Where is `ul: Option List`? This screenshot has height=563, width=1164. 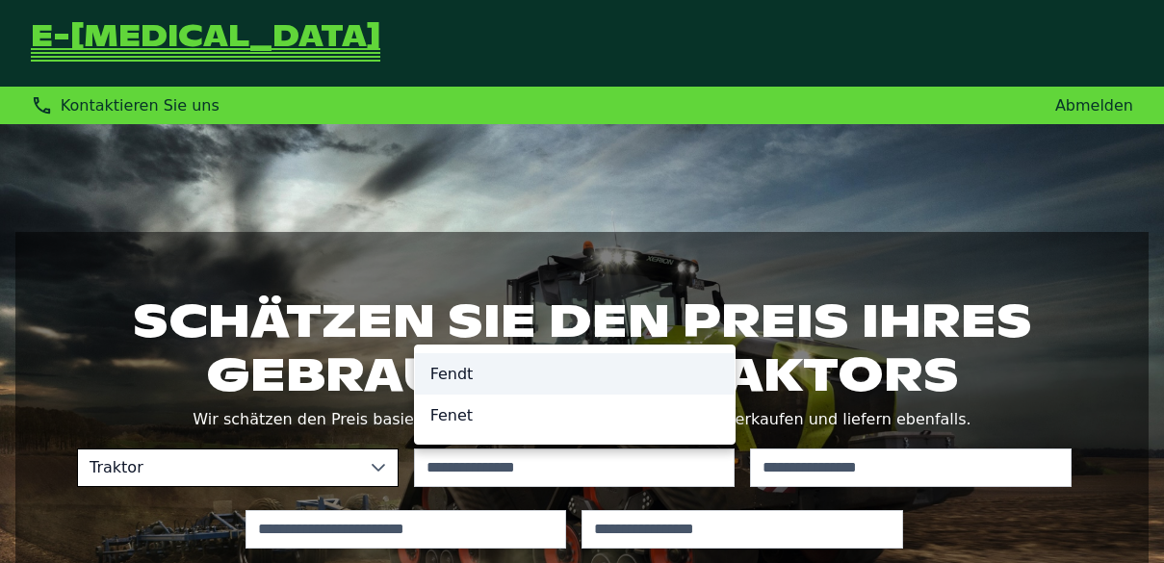
ul: Option List is located at coordinates (575, 395).